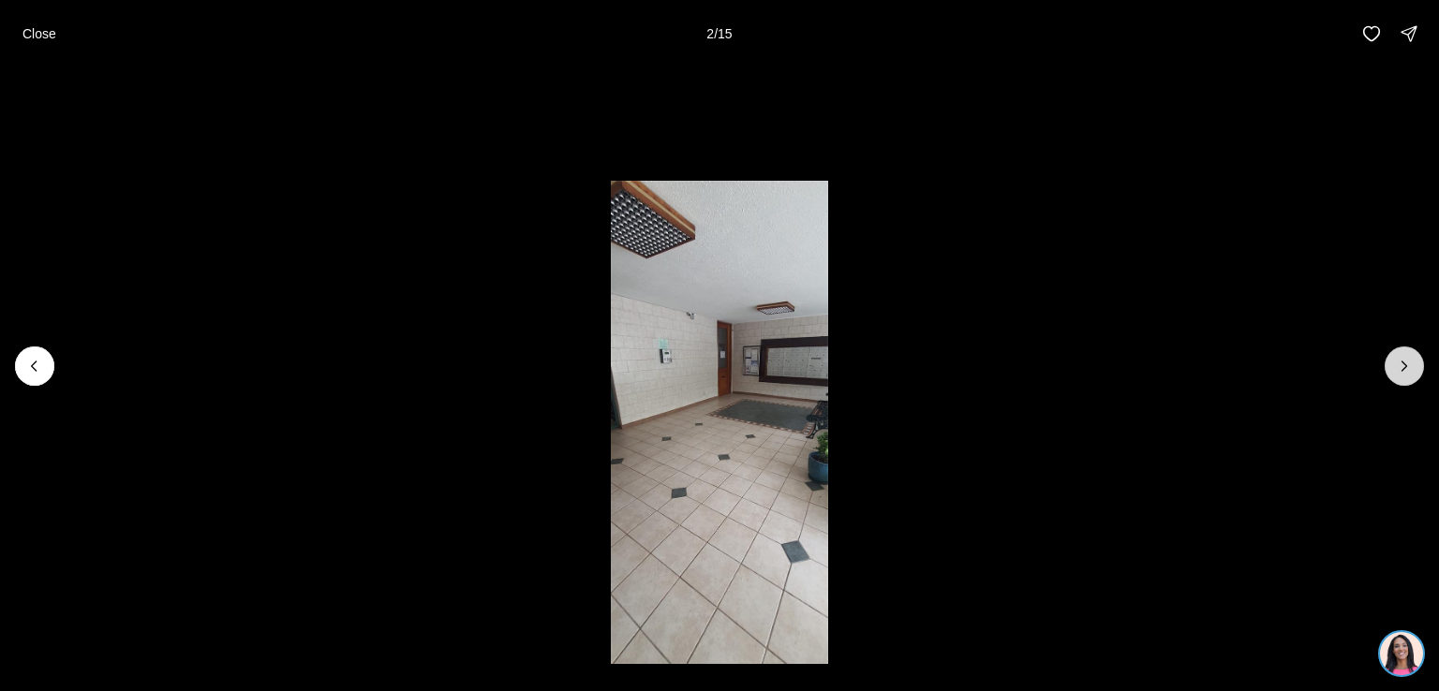  I want to click on button: Next slide, so click(1404, 366).